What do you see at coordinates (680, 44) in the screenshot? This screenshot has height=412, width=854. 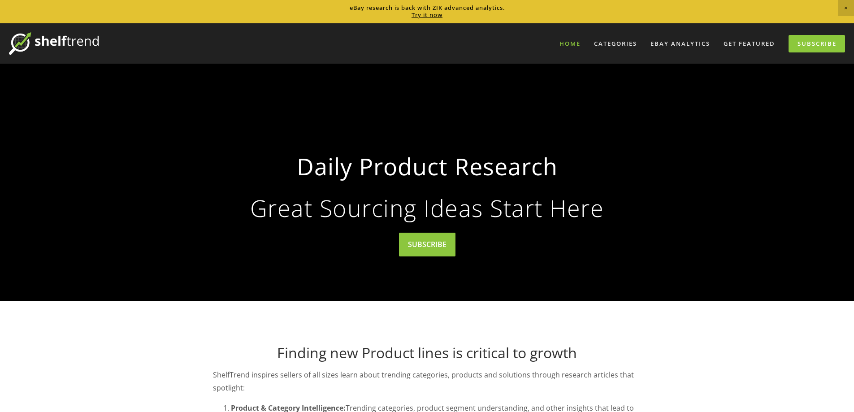 I see `a: eBay Analytics` at bounding box center [680, 44].